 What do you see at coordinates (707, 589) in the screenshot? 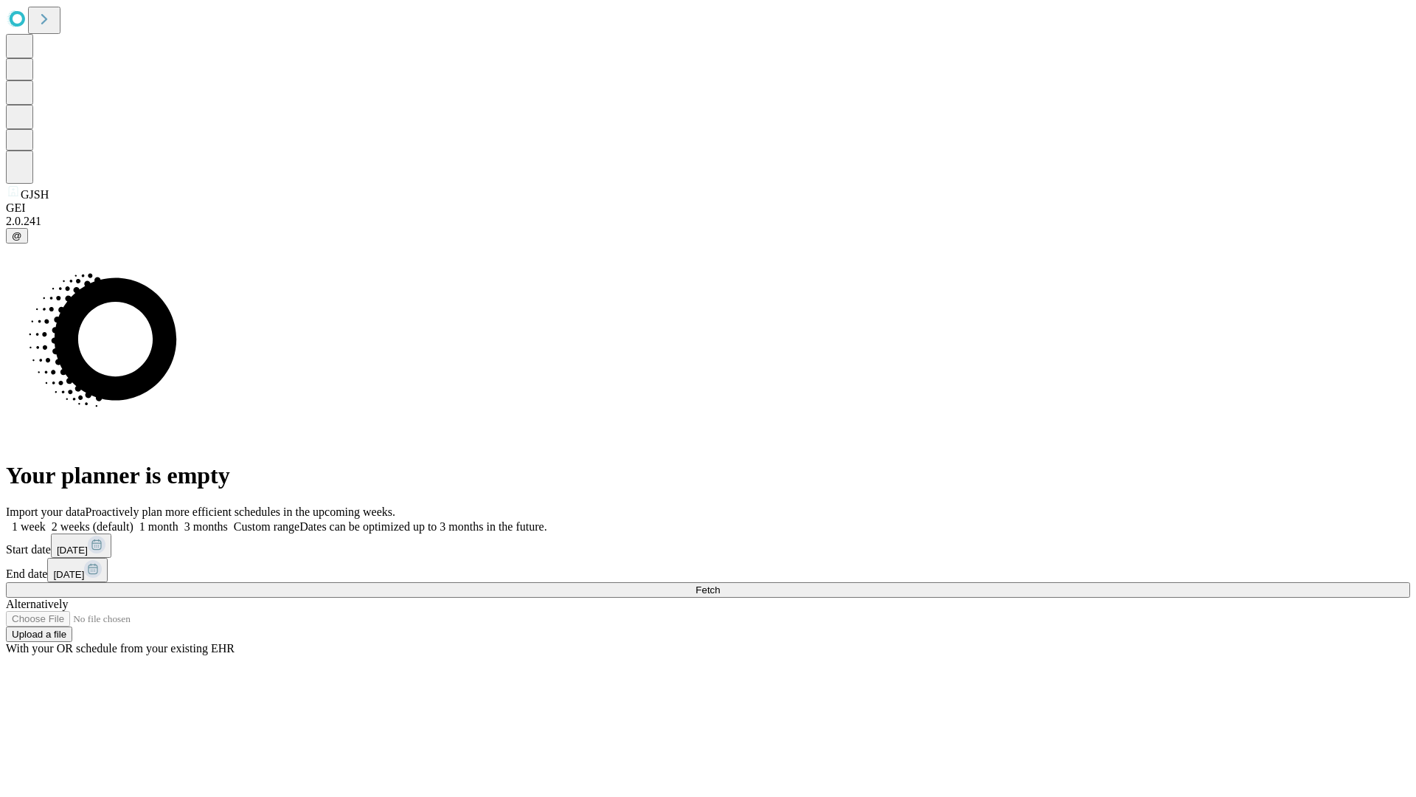
I see `span: Fetch` at bounding box center [707, 589].